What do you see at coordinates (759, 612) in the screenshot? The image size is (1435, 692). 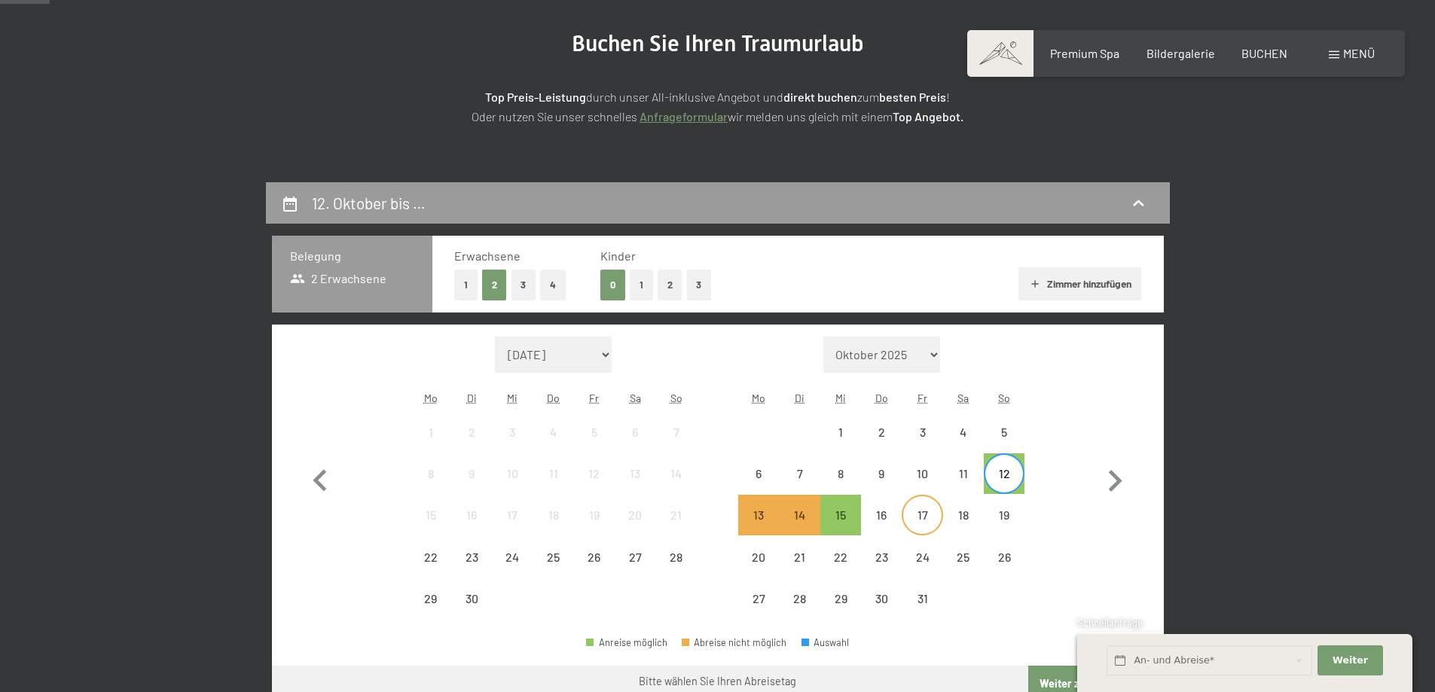 I see `div: 27` at bounding box center [759, 612].